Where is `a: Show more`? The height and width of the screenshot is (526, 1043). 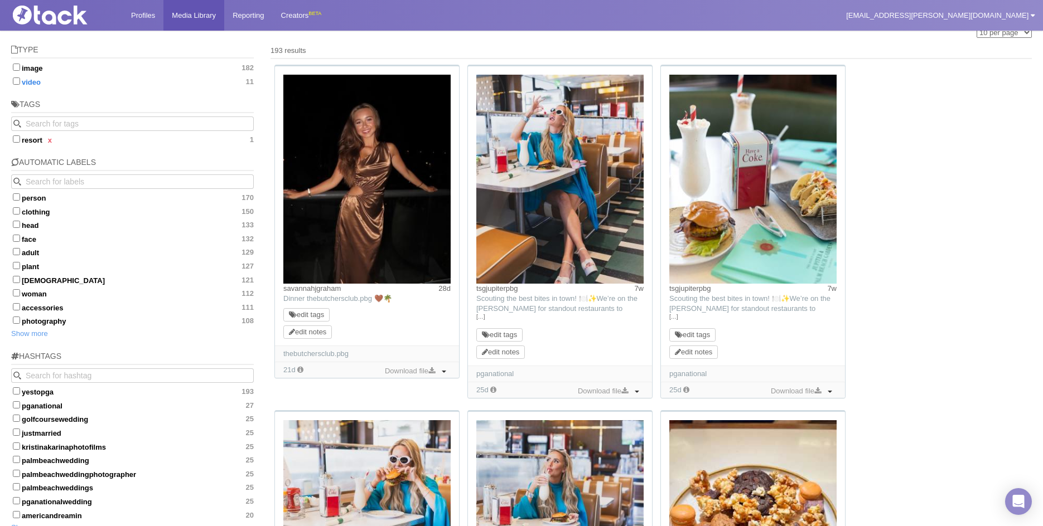
a: Show more is located at coordinates (30, 333).